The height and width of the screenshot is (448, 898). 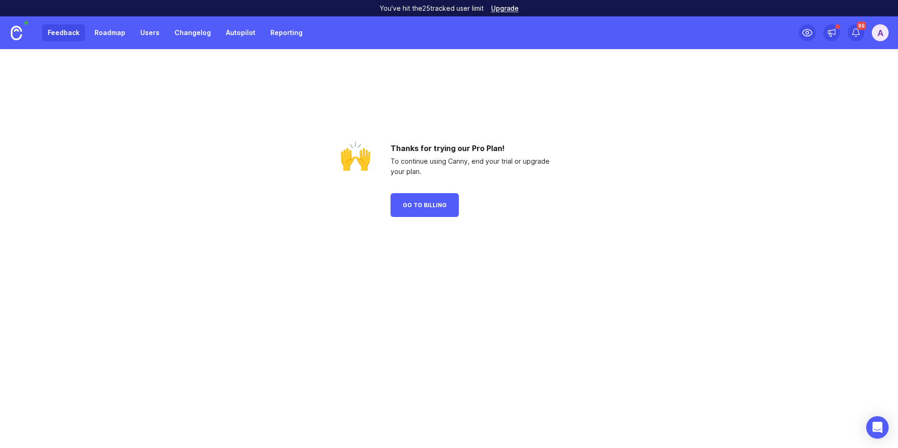 I want to click on a: Reporting, so click(x=286, y=33).